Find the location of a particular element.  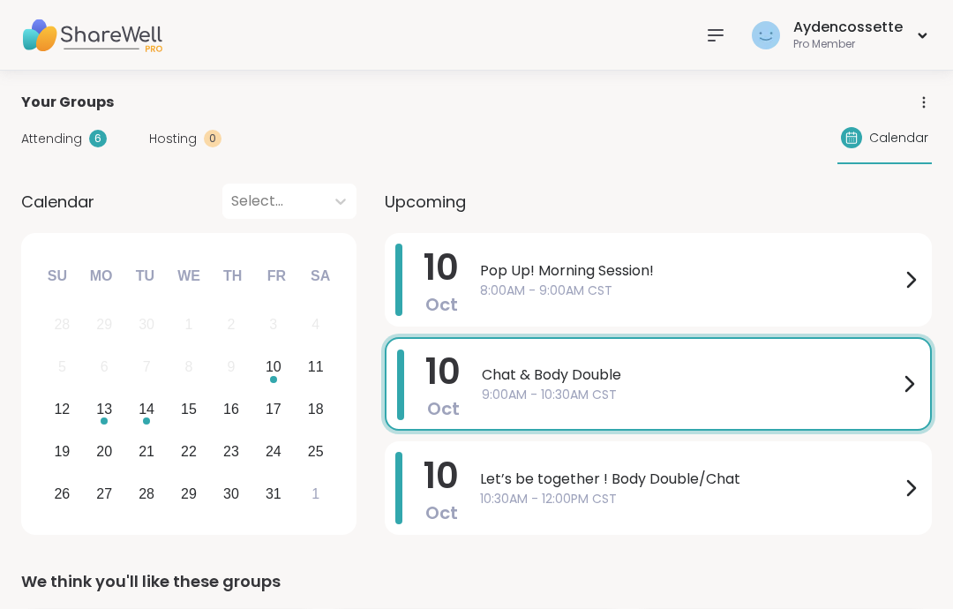

div: 25 is located at coordinates (316, 451).